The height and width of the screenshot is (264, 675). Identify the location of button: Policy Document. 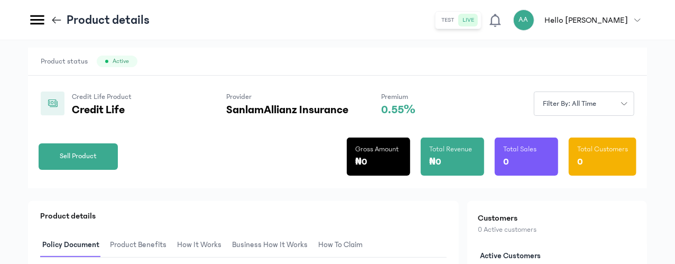
(74, 245).